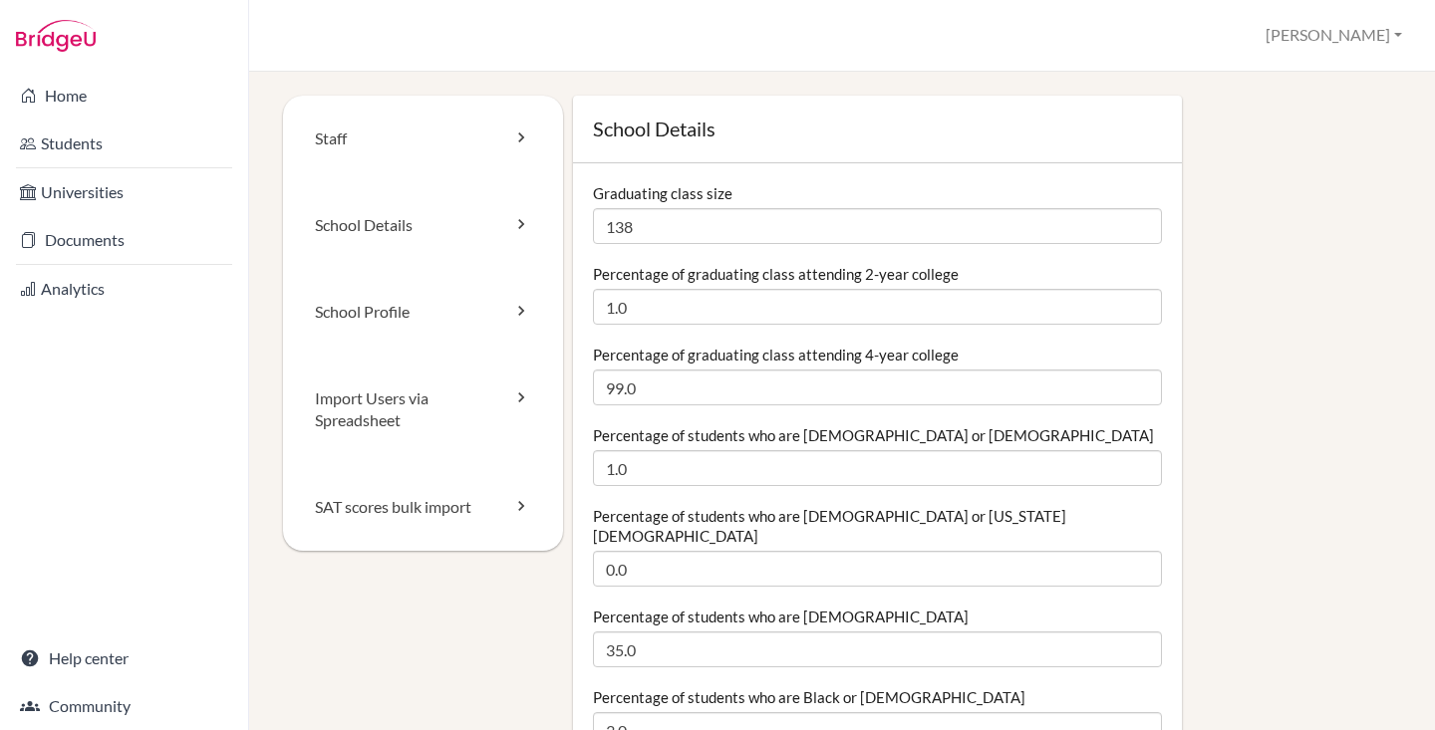 The width and height of the screenshot is (1435, 730). I want to click on a: Help center, so click(124, 659).